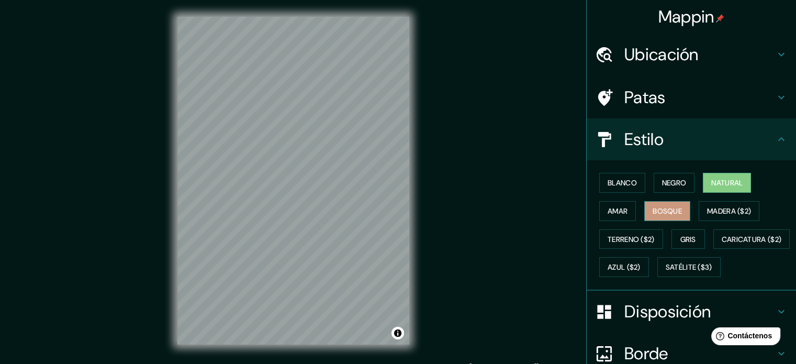  Describe the element at coordinates (727, 183) in the screenshot. I see `font: Natural` at that location.